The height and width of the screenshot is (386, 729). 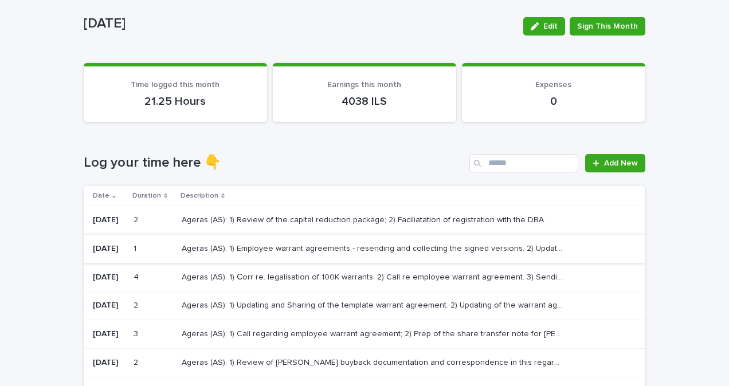 I want to click on p: 4, so click(x=137, y=276).